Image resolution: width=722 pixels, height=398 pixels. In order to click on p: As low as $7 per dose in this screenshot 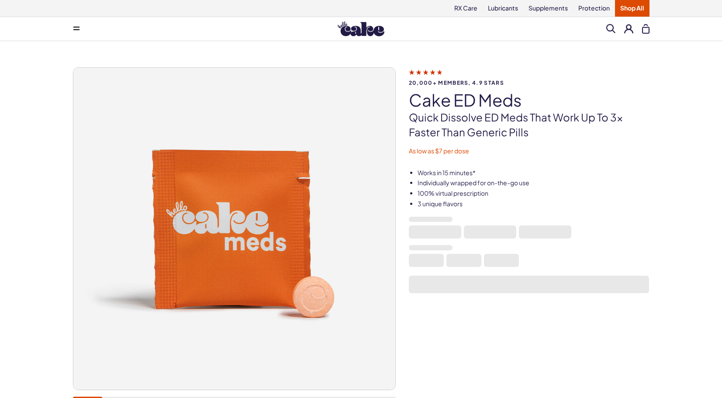, I will do `click(529, 151)`.